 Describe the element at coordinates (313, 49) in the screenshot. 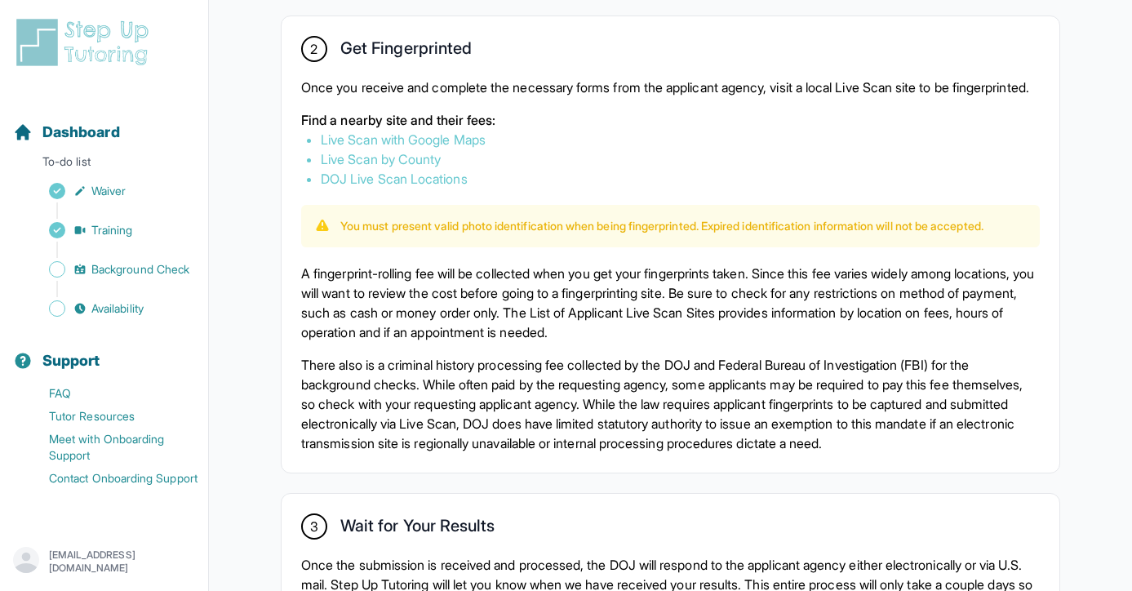

I see `span: 2` at that location.